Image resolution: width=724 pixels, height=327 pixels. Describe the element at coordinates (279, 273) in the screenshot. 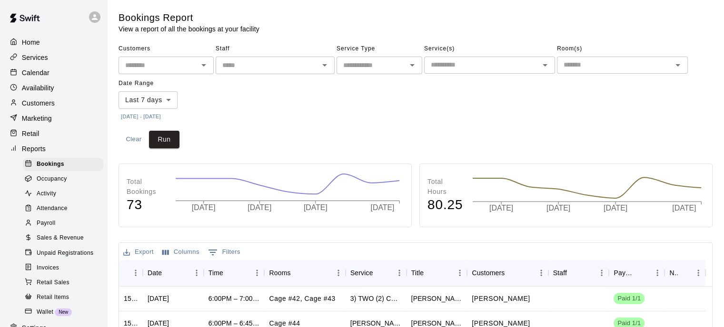

I see `div: Rooms` at that location.